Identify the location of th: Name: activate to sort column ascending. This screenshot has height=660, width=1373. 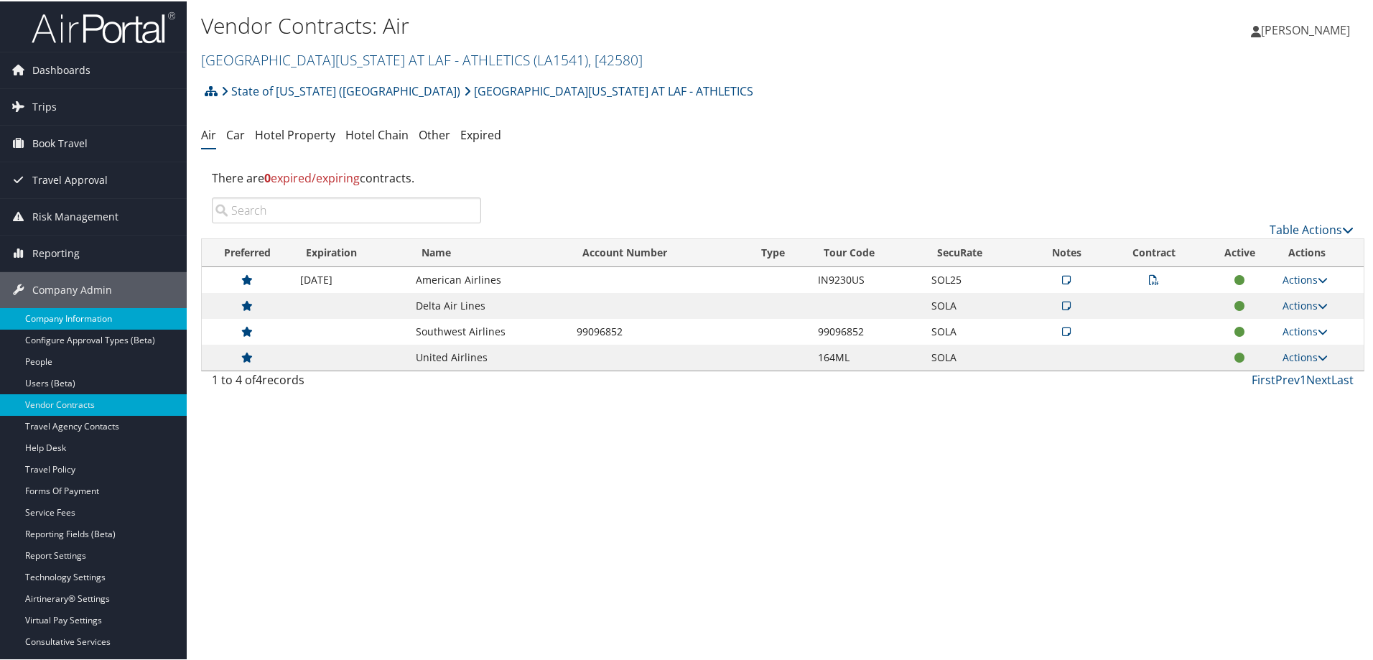
(488, 251).